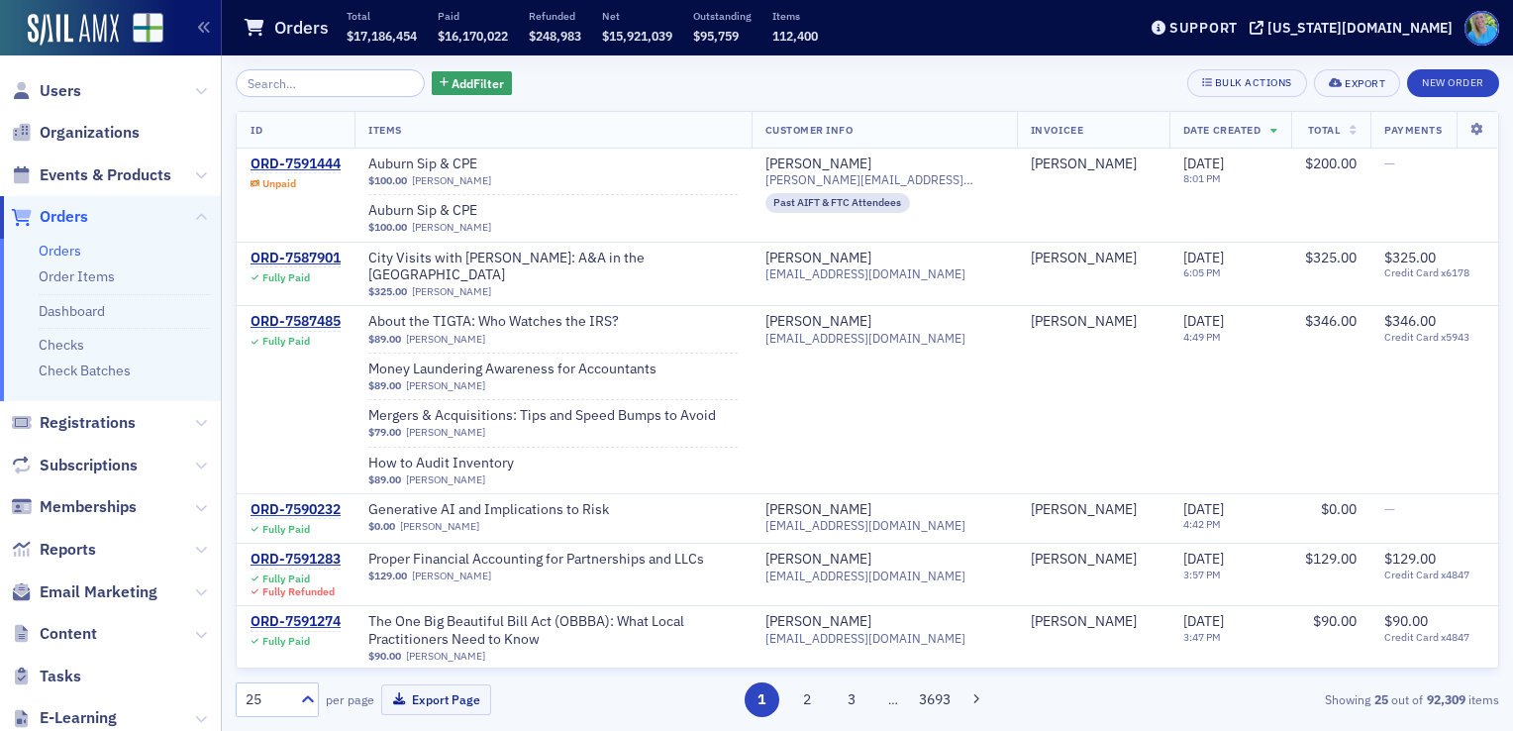 The height and width of the screenshot is (731, 1513). I want to click on span: $0.00, so click(381, 526).